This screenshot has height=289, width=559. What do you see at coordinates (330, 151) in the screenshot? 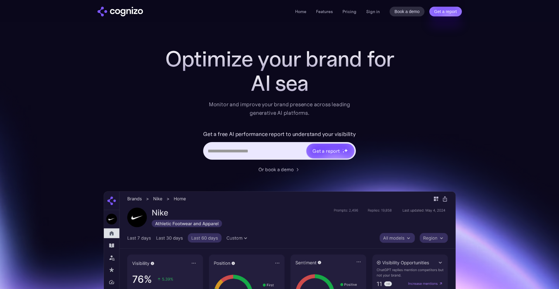
I see `a: Get a reportstarstarstar` at bounding box center [330, 151].